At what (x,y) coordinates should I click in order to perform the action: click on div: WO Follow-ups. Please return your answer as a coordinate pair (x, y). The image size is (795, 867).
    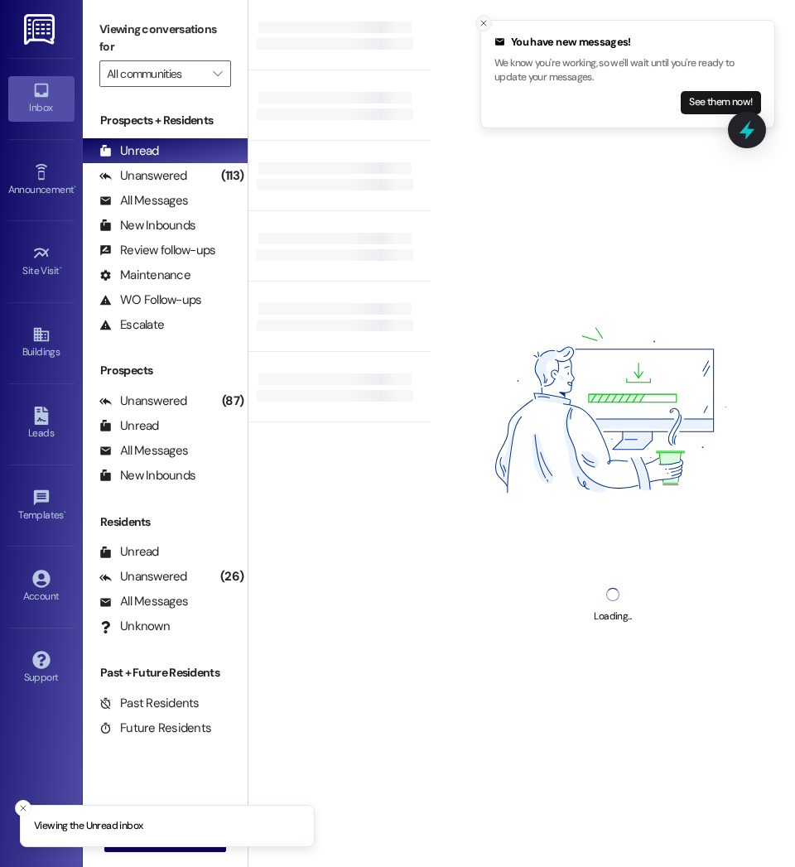
    Looking at the image, I should click on (150, 300).